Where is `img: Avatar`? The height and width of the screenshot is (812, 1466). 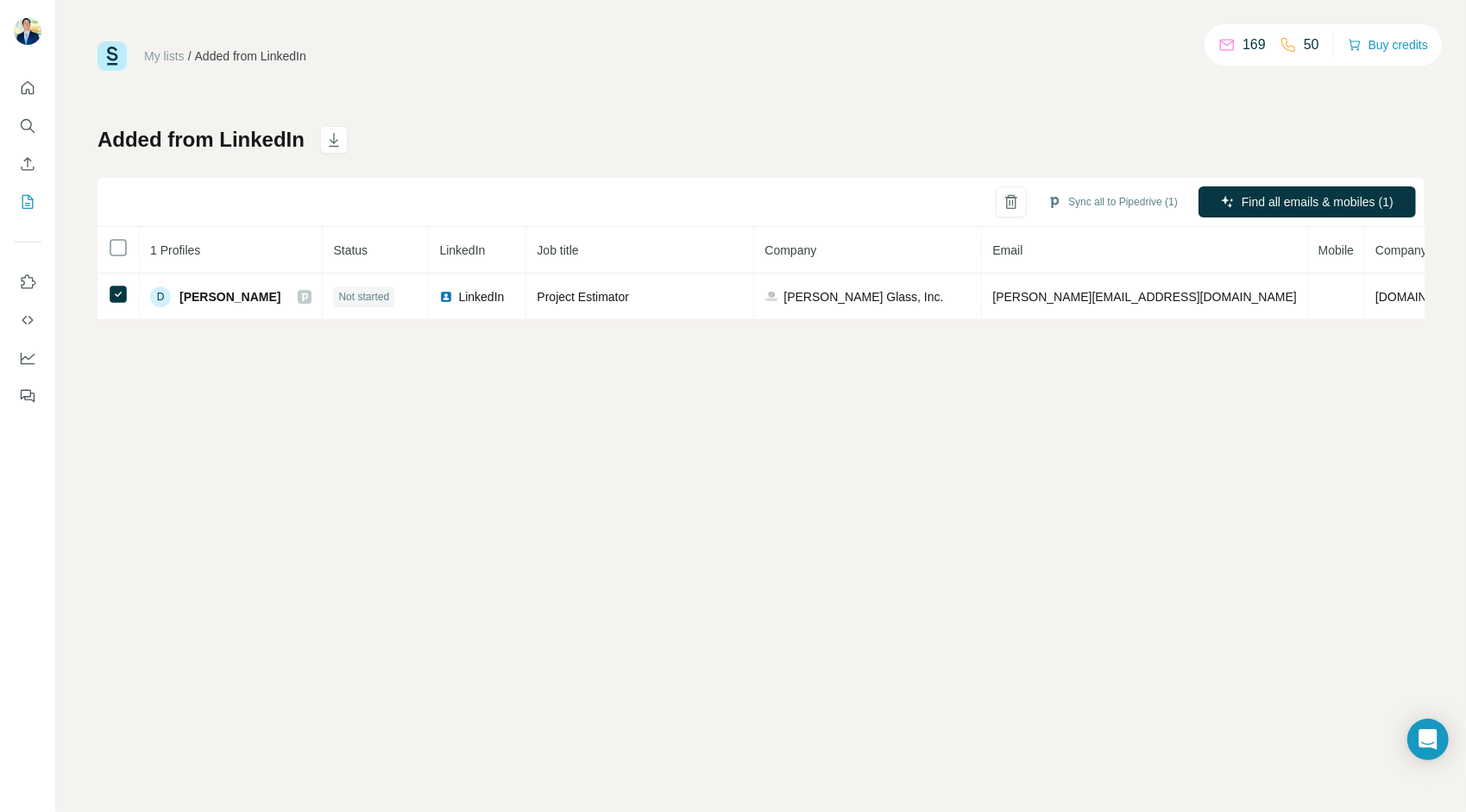
img: Avatar is located at coordinates (28, 31).